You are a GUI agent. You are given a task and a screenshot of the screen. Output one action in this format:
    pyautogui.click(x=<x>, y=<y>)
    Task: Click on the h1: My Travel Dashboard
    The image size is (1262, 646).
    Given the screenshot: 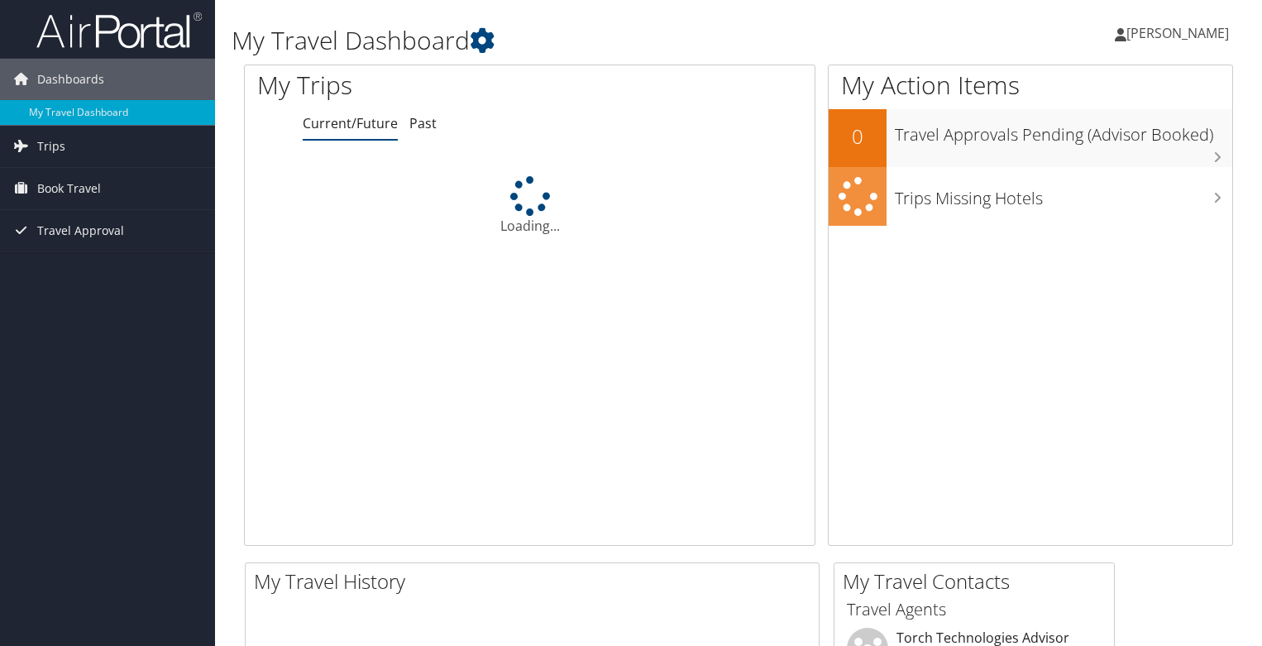 What is the action you would take?
    pyautogui.click(x=569, y=41)
    